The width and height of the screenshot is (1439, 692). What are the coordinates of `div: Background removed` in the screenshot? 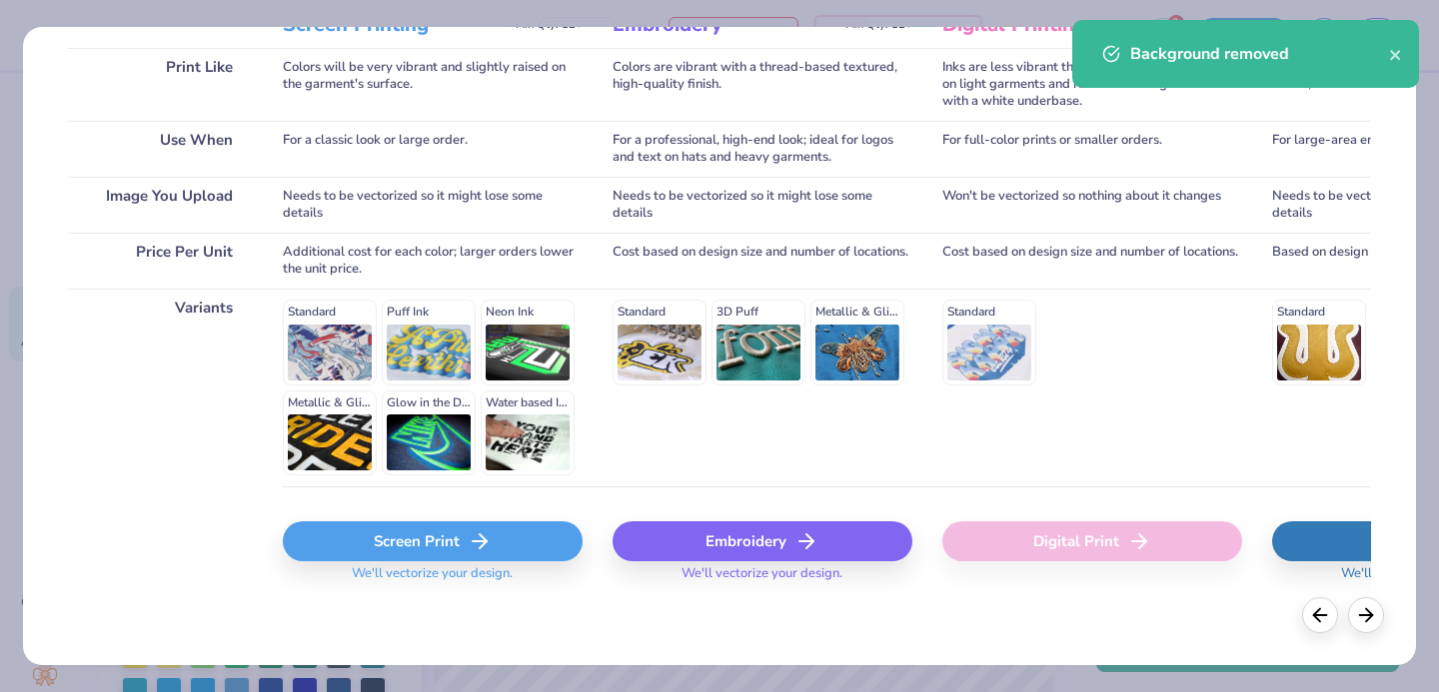 It's located at (1259, 54).